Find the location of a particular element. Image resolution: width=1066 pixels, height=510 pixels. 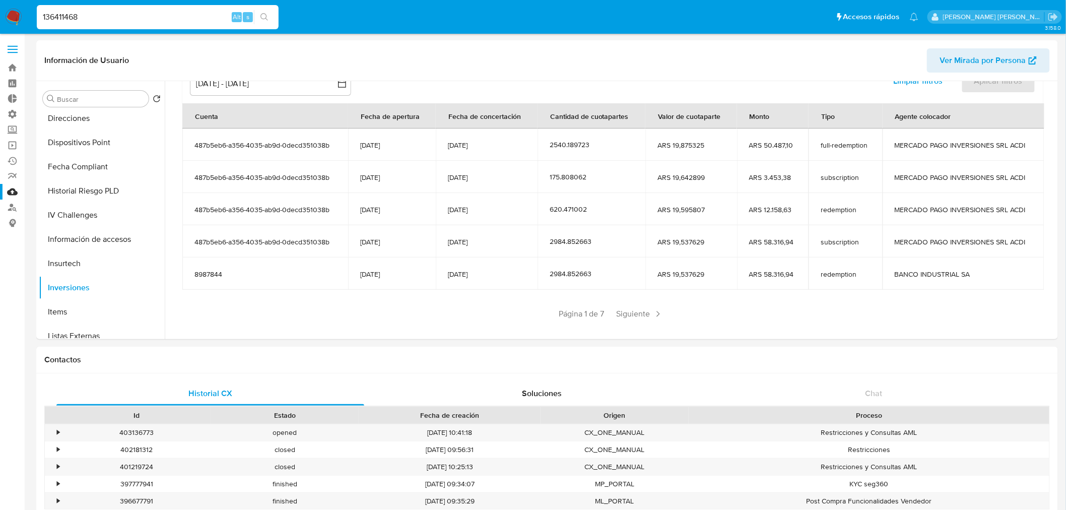

button: Listas Externas is located at coordinates (102, 336).